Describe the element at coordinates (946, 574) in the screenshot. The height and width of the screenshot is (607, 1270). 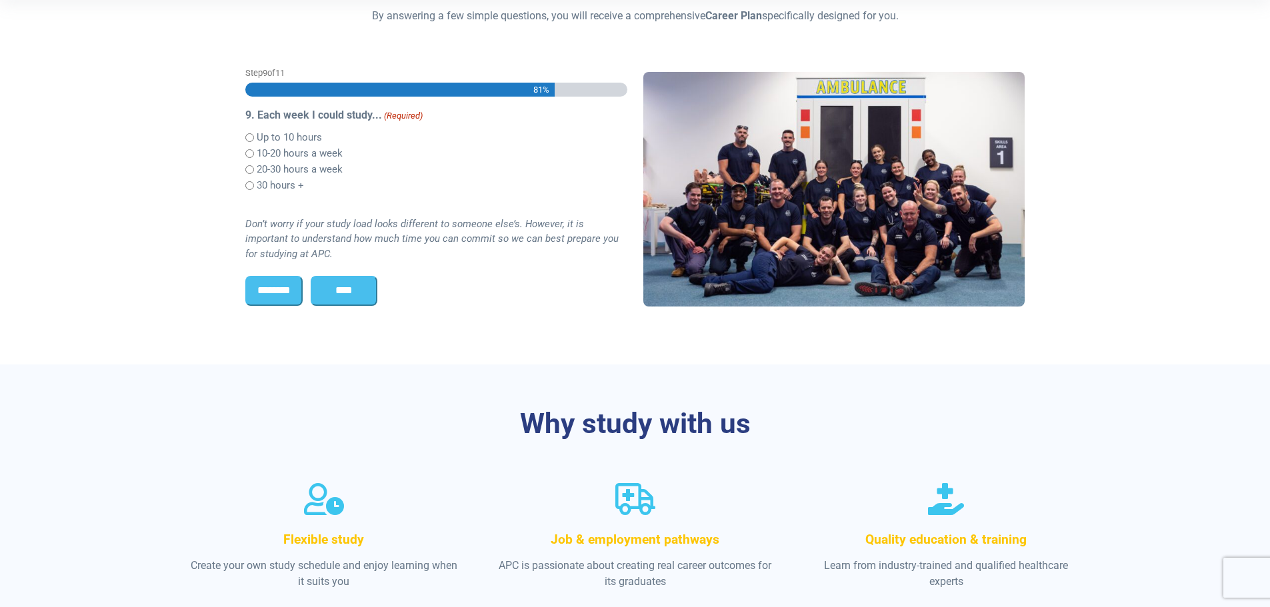
I see `p: Learn from industry-trained and qualified healthcare experts` at that location.